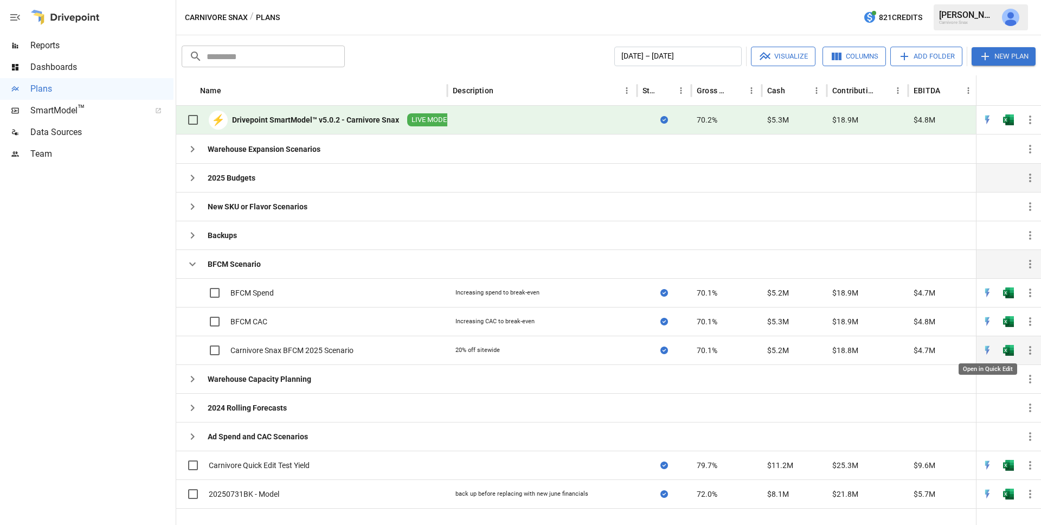  What do you see at coordinates (707, 465) in the screenshot?
I see `span: 79.7%` at bounding box center [707, 465].